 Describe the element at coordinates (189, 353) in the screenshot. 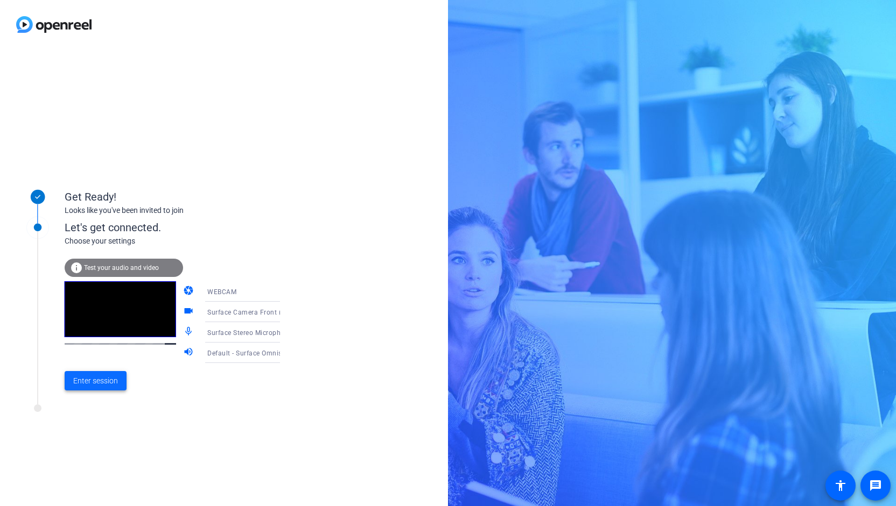

I see `mat-icon: volume_up` at that location.